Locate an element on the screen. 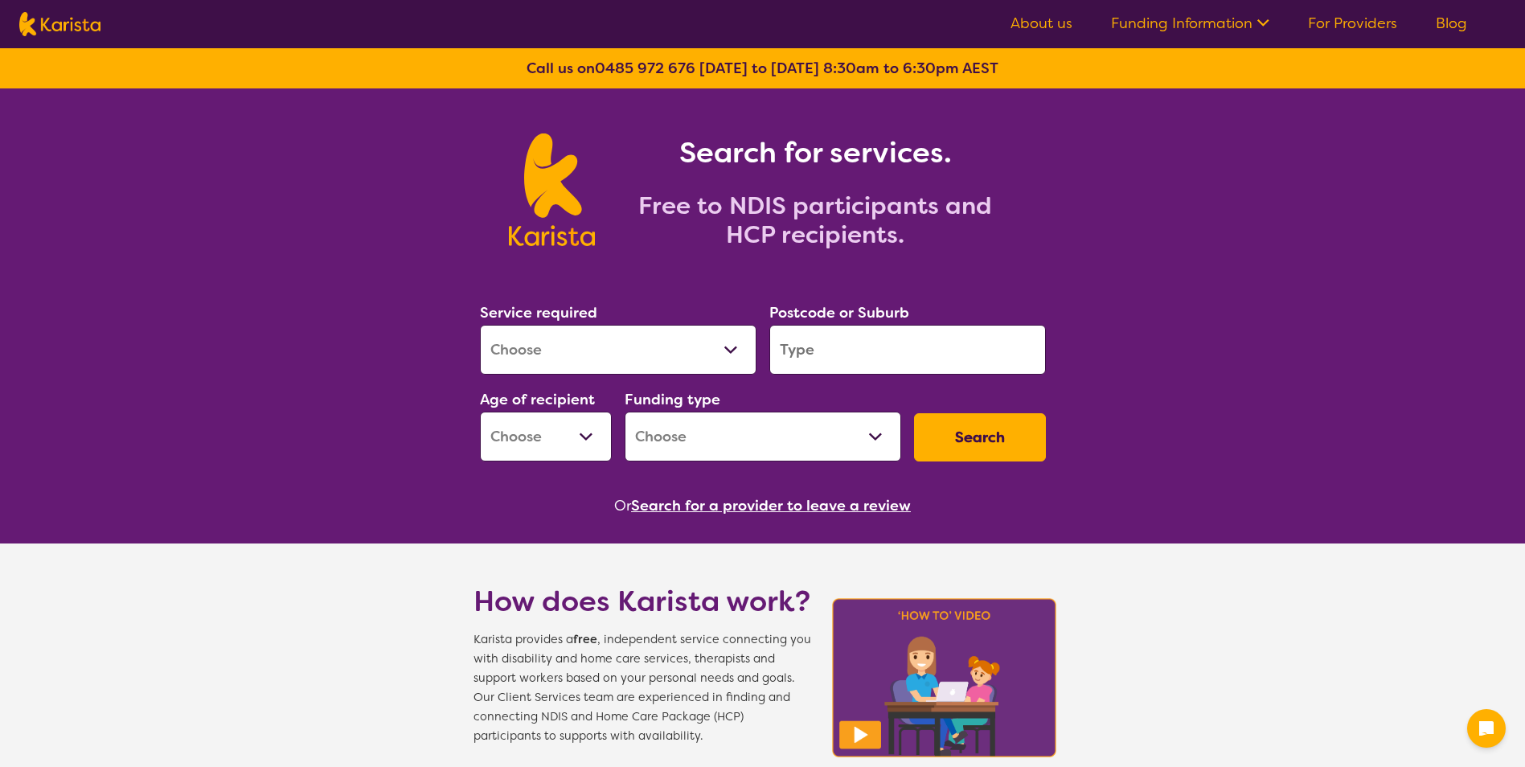 The width and height of the screenshot is (1525, 767). a: Blog is located at coordinates (1451, 23).